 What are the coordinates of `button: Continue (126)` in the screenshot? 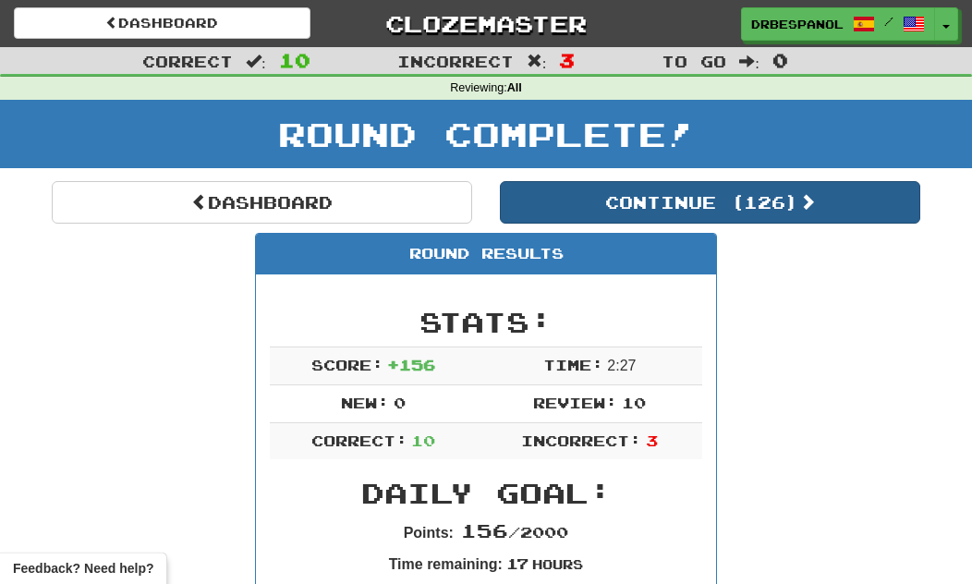 It's located at (710, 202).